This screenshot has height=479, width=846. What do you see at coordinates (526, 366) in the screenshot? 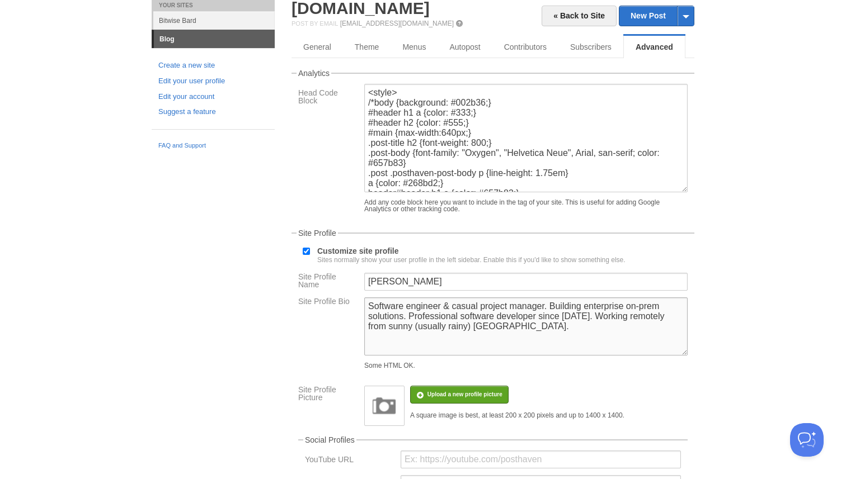
I see `div: Some HTML OK.` at bounding box center [526, 366].